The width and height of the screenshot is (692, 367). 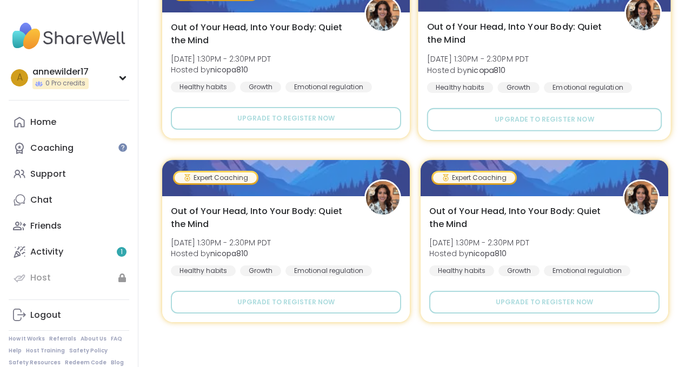 What do you see at coordinates (35, 363) in the screenshot?
I see `a: Safety Resources` at bounding box center [35, 363].